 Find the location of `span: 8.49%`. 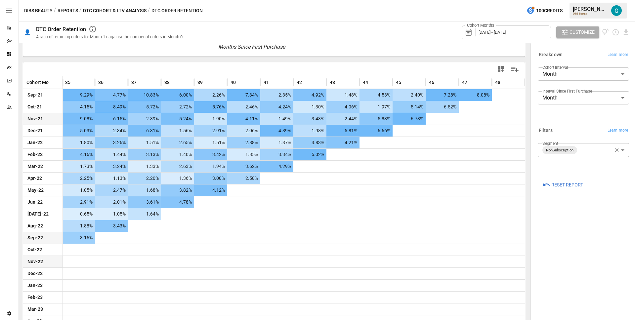

span: 8.49% is located at coordinates (112, 107).